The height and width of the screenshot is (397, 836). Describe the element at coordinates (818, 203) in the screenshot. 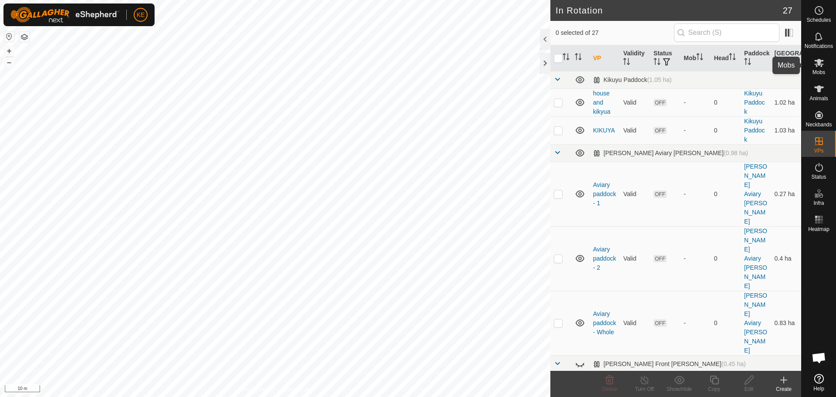

I see `span: Infra` at that location.